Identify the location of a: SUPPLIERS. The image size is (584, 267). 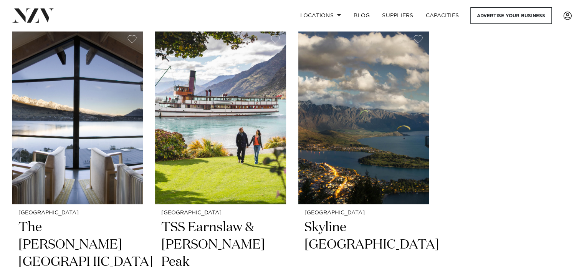
(397, 15).